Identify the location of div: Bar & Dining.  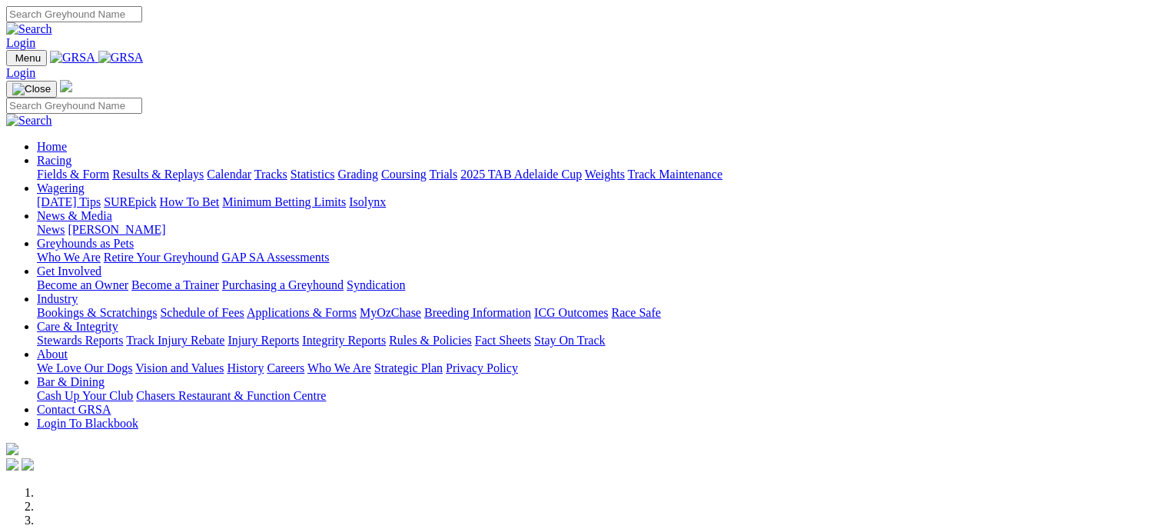
(600, 396).